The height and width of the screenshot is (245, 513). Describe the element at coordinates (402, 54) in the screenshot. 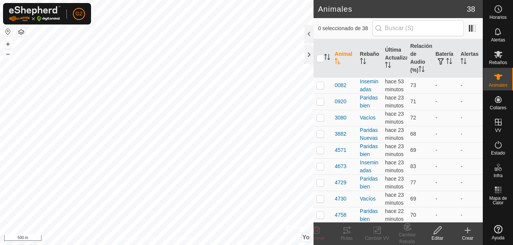

I see `font: Última Actualización` at that location.